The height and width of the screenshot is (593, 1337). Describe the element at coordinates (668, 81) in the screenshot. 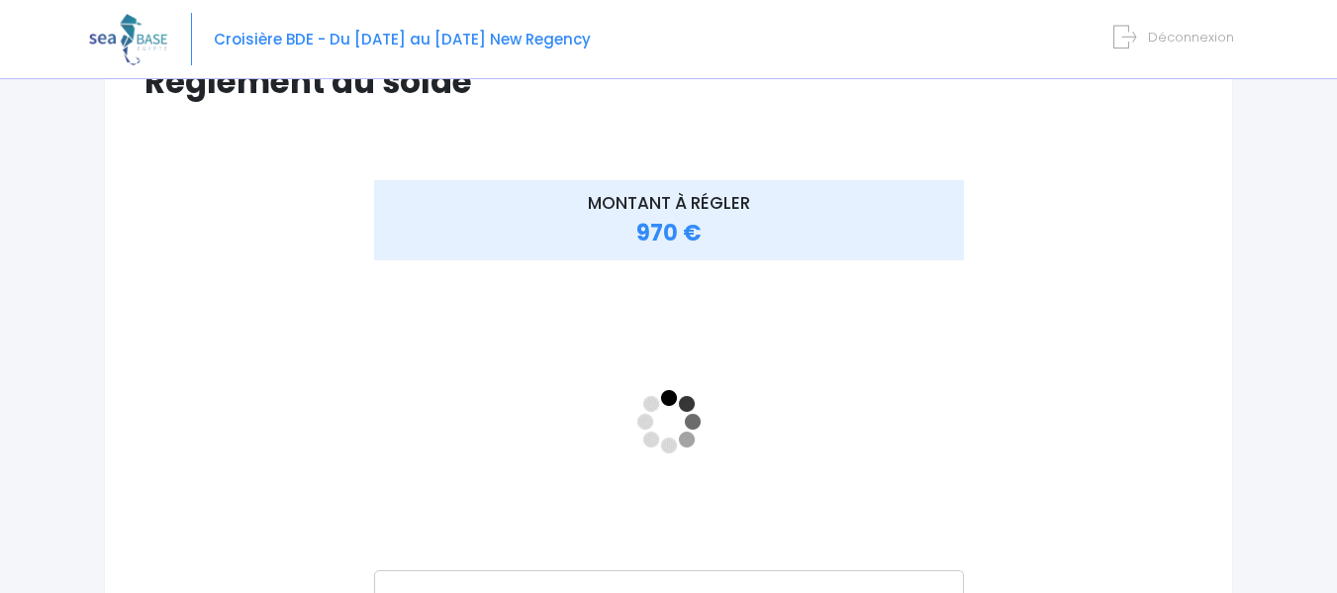

I see `h1: Règlement du solde` at that location.